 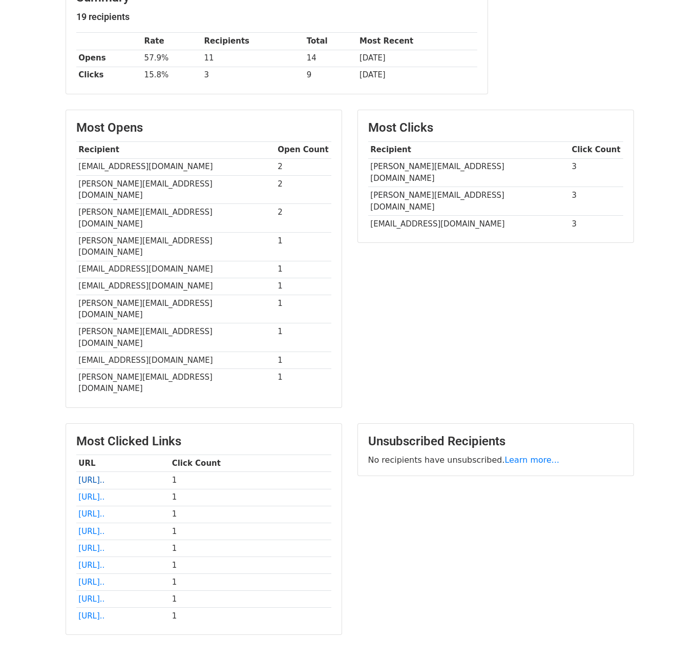 What do you see at coordinates (330, 41) in the screenshot?
I see `th: Total` at bounding box center [330, 41].